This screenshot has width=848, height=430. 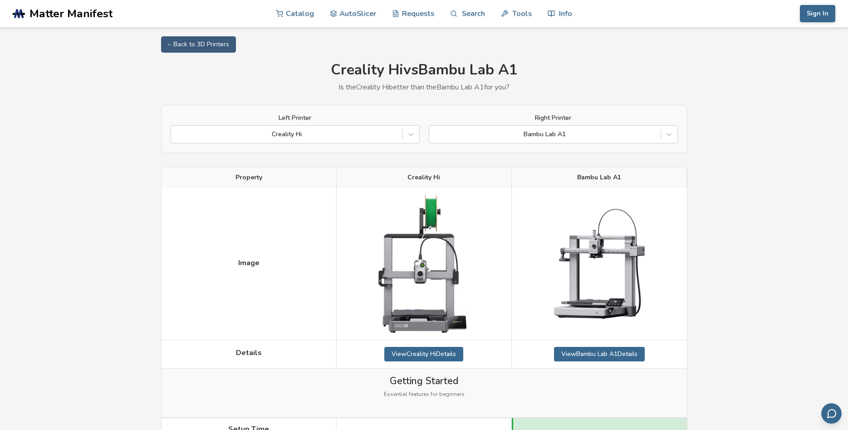 What do you see at coordinates (295, 118) in the screenshot?
I see `label: Left Printer` at bounding box center [295, 118].